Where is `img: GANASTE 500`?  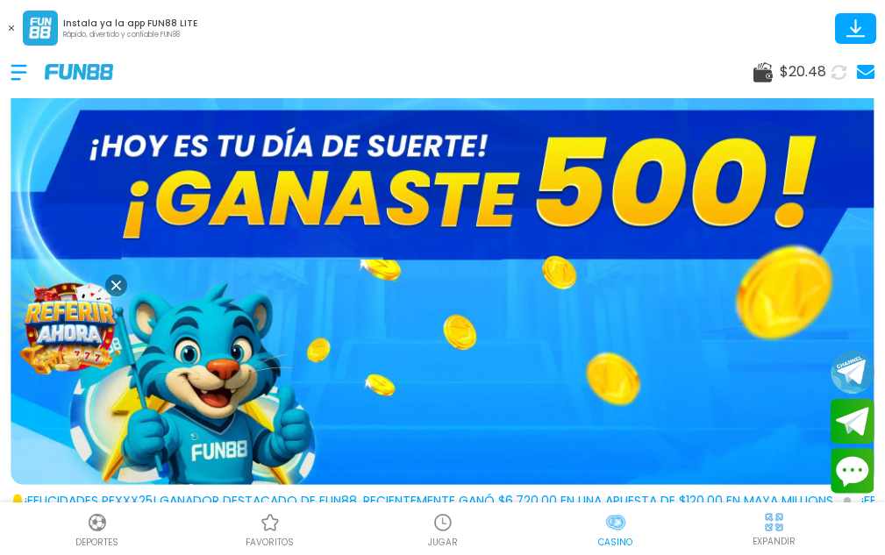
img: GANASTE 500 is located at coordinates (442, 269).